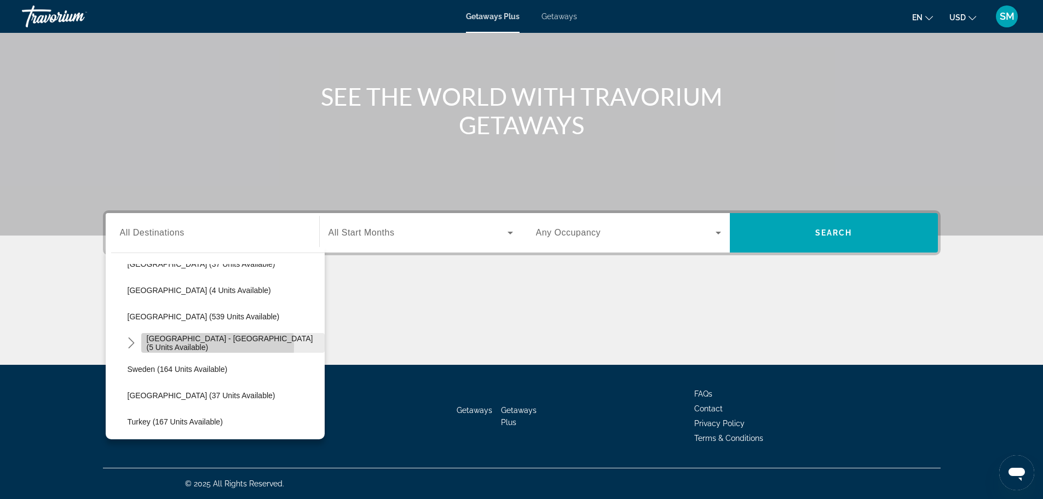  I want to click on button: Change currency, so click(962, 17).